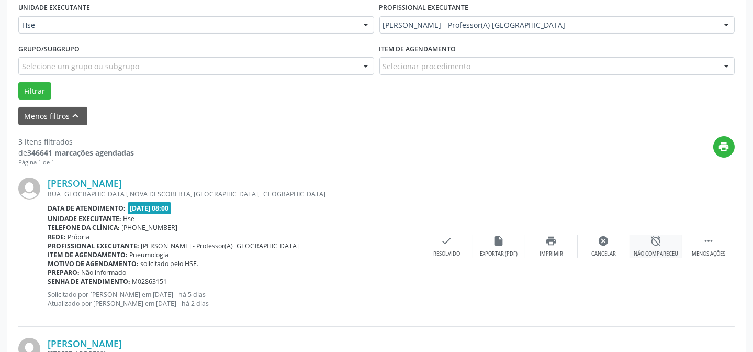  I want to click on b: Unidade executante:, so click(84, 218).